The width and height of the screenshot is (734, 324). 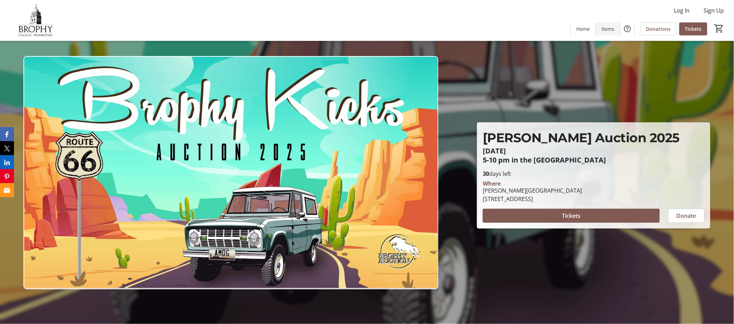 I want to click on span: Donations, so click(x=659, y=29).